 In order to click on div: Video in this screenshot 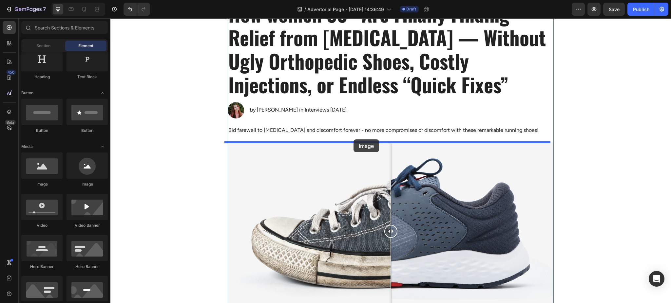, I will do `click(42, 226)`.